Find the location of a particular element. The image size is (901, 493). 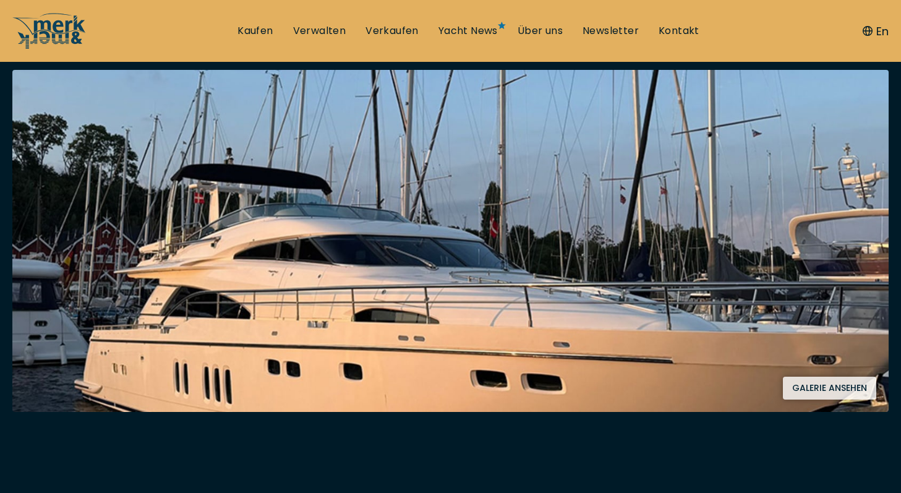

a: Kontakt is located at coordinates (679, 31).